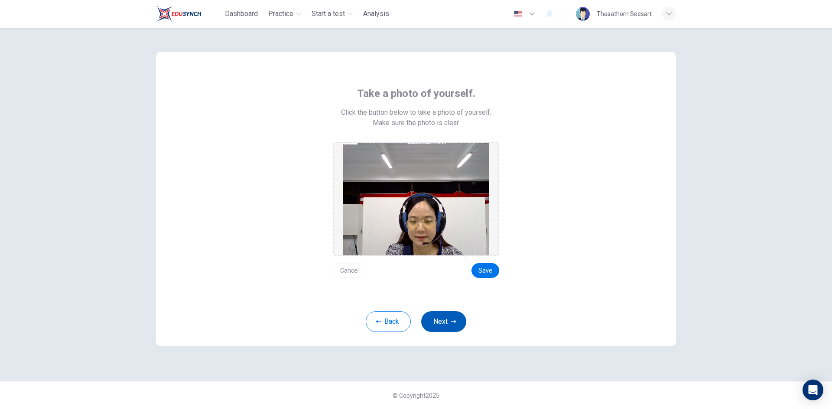 This screenshot has height=409, width=832. What do you see at coordinates (332, 14) in the screenshot?
I see `button: Start a test` at bounding box center [332, 14].